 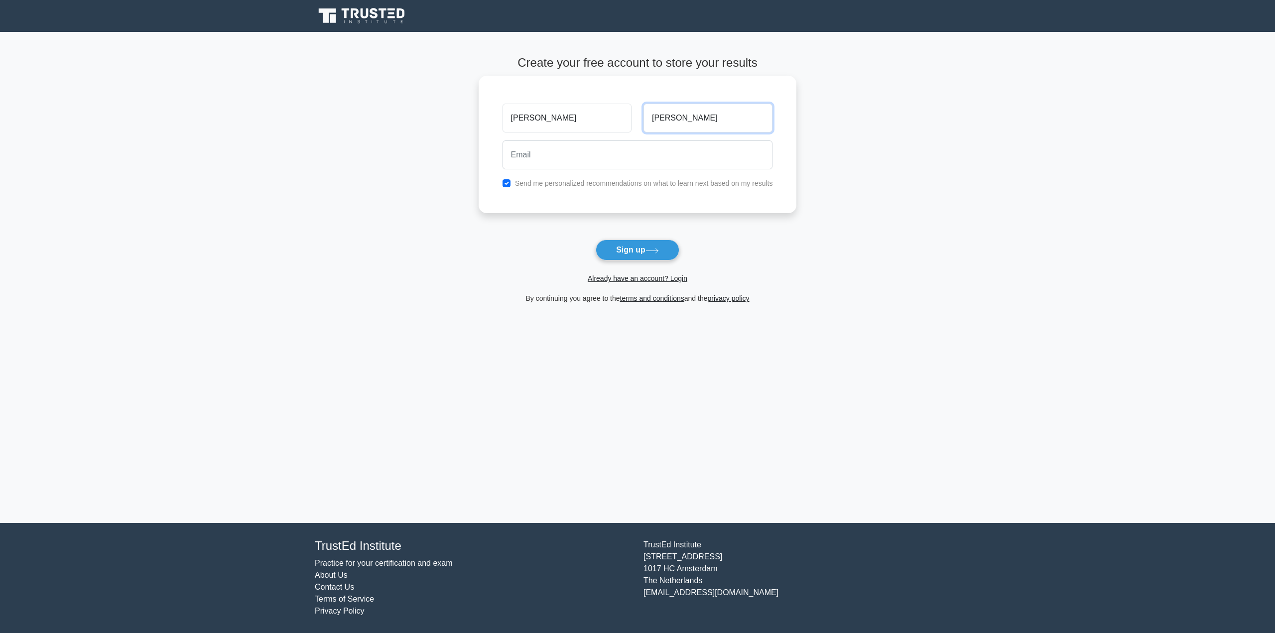 What do you see at coordinates (637, 250) in the screenshot?
I see `button: Sign up` at bounding box center [637, 250].